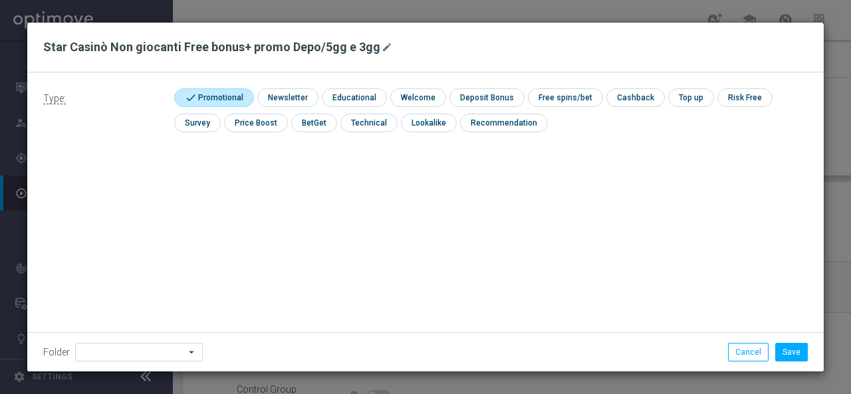 Image resolution: width=851 pixels, height=394 pixels. Describe the element at coordinates (791, 352) in the screenshot. I see `button: Save` at that location.